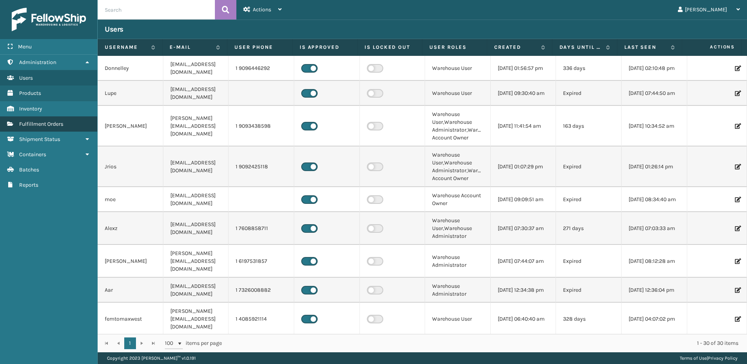 Image resolution: width=747 pixels, height=364 pixels. Describe the element at coordinates (261, 319) in the screenshot. I see `td: 1 4085921114` at that location.